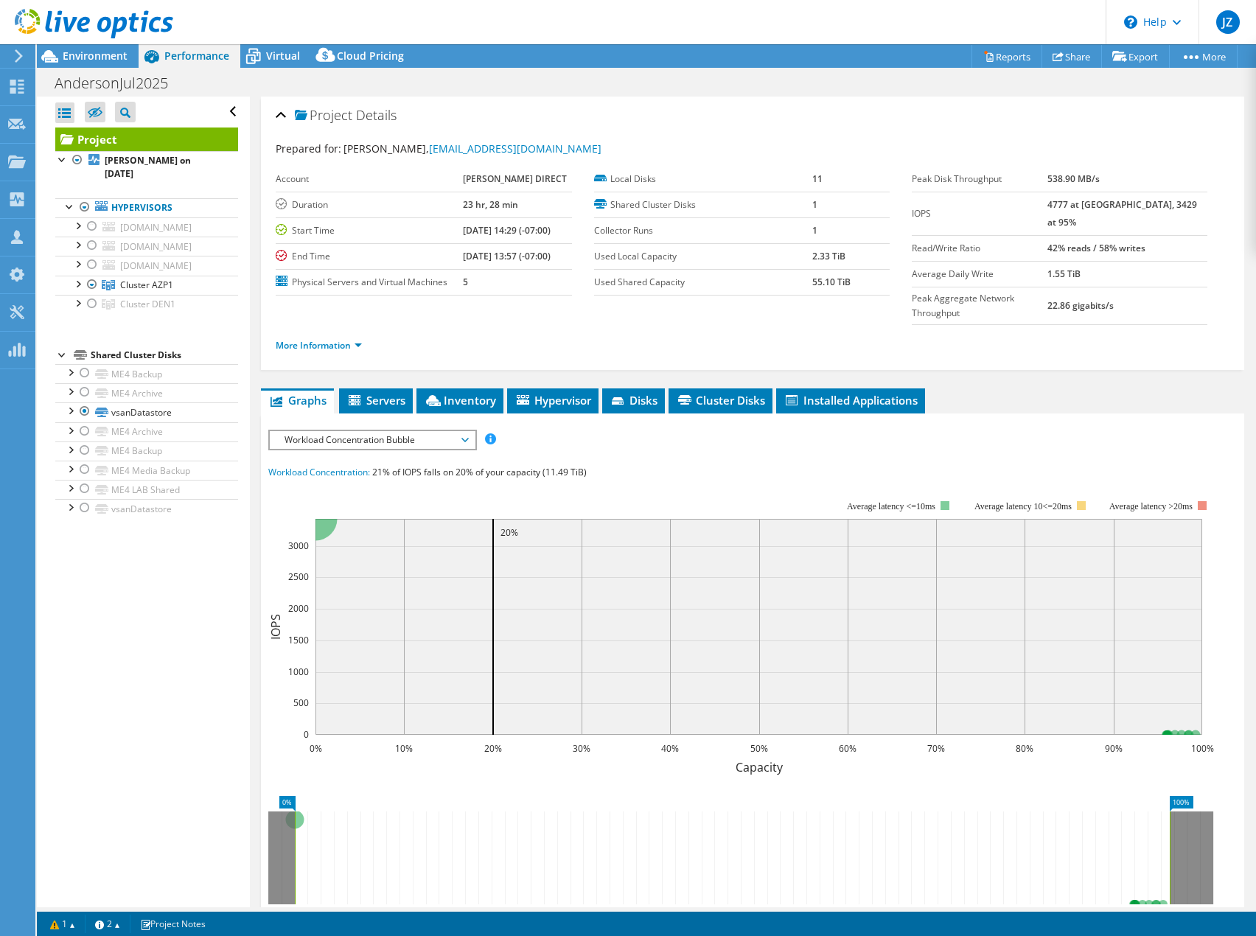  Describe the element at coordinates (299, 546) in the screenshot. I see `text: 3000` at that location.